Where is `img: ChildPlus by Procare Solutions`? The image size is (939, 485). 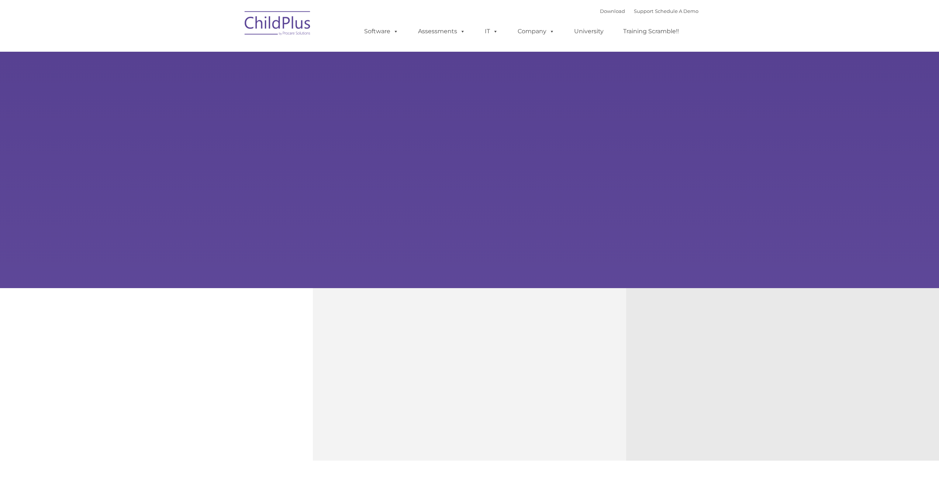 img: ChildPlus by Procare Solutions is located at coordinates (278, 24).